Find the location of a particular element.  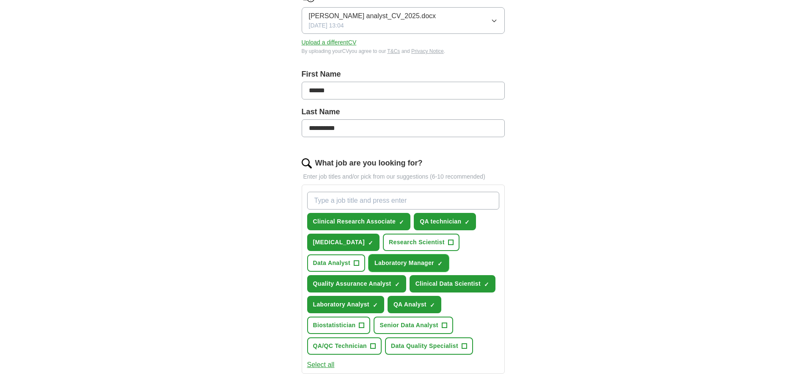

span: Quality Assurance Analyst is located at coordinates (352, 283).